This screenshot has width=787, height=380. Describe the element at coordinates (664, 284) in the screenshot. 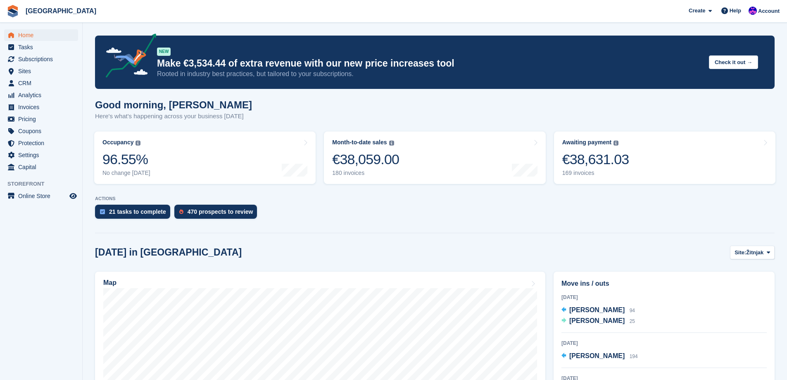

I see `h2: Move ins / outs` at that location.